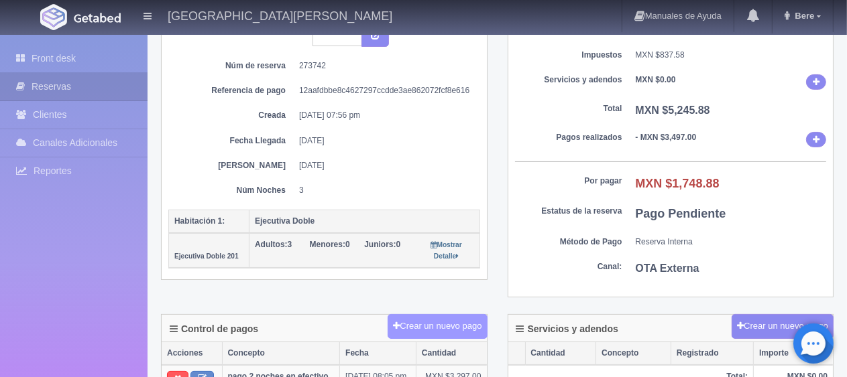 The width and height of the screenshot is (847, 377). Describe the element at coordinates (567, 329) in the screenshot. I see `h4: Servicios y adendos` at that location.